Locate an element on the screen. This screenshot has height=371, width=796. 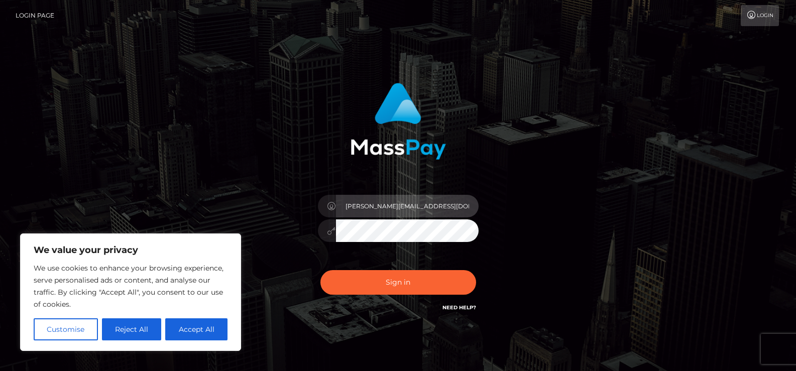
div: We value your privacy is located at coordinates (131, 292).